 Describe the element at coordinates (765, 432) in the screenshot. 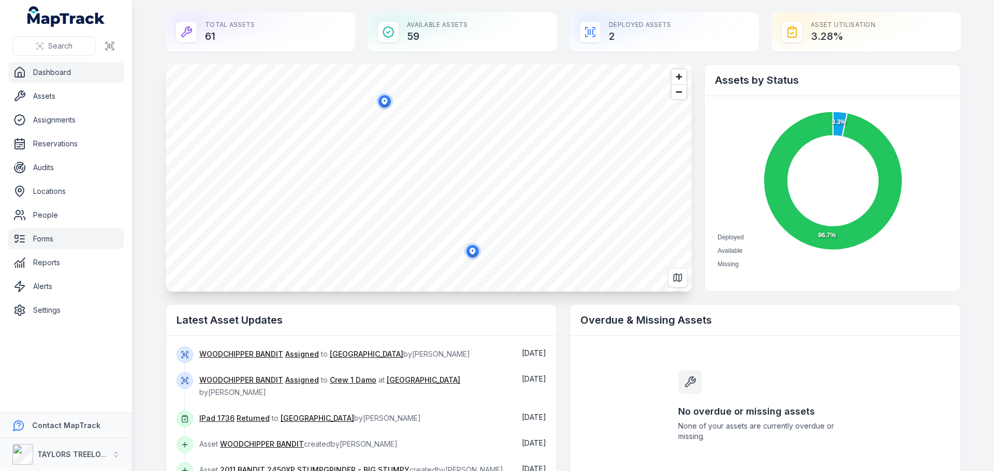

I see `span: None of your assets are currently overdue or missing.` at that location.